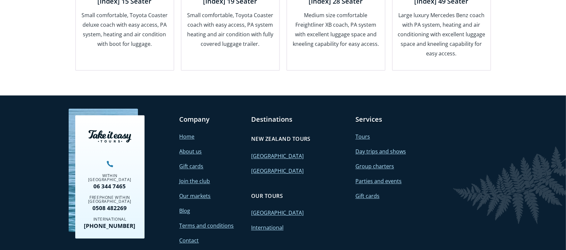  What do you see at coordinates (442, 34) in the screenshot?
I see `p: Large luxury Mercedes Benz coach with PA system, heating and air conditioning with excellent lugg...` at bounding box center [442, 34].